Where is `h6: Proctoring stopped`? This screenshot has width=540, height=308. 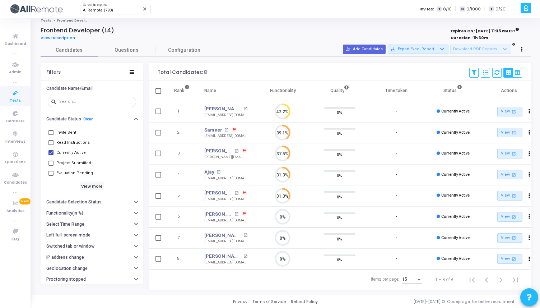
h6: Proctoring stopped is located at coordinates (66, 279).